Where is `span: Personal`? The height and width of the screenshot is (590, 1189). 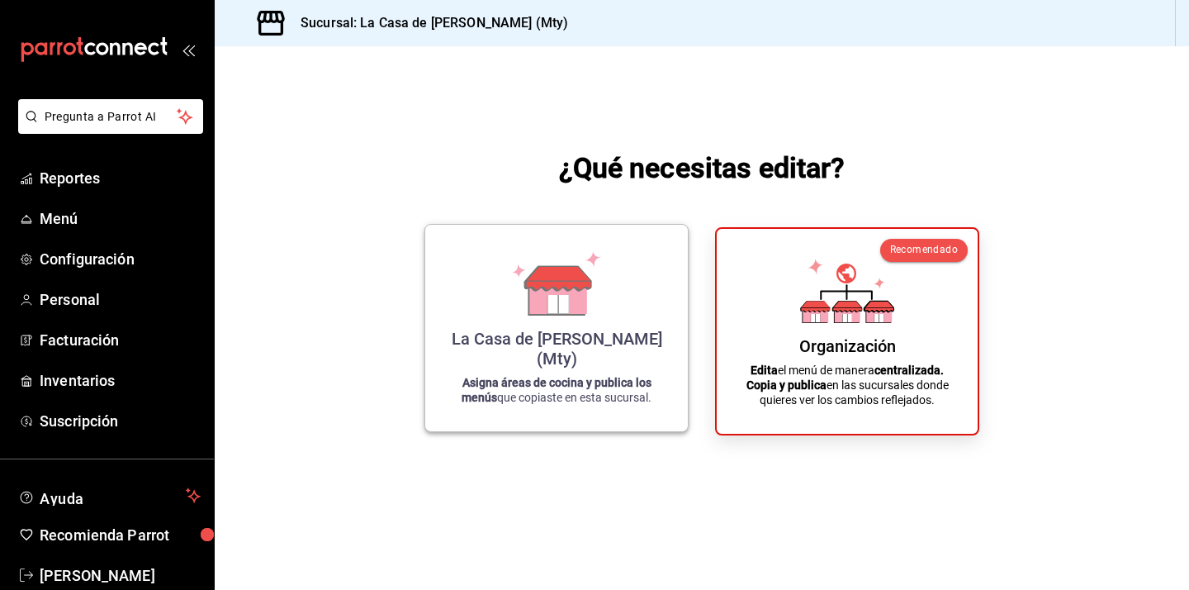
span: Personal is located at coordinates (120, 299).